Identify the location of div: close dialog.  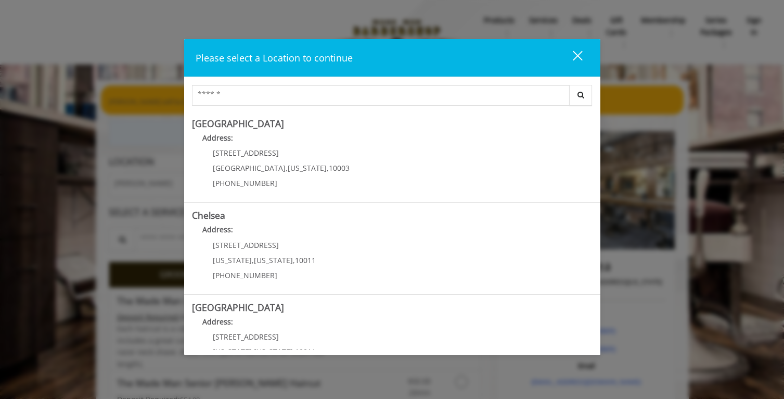
(572, 58).